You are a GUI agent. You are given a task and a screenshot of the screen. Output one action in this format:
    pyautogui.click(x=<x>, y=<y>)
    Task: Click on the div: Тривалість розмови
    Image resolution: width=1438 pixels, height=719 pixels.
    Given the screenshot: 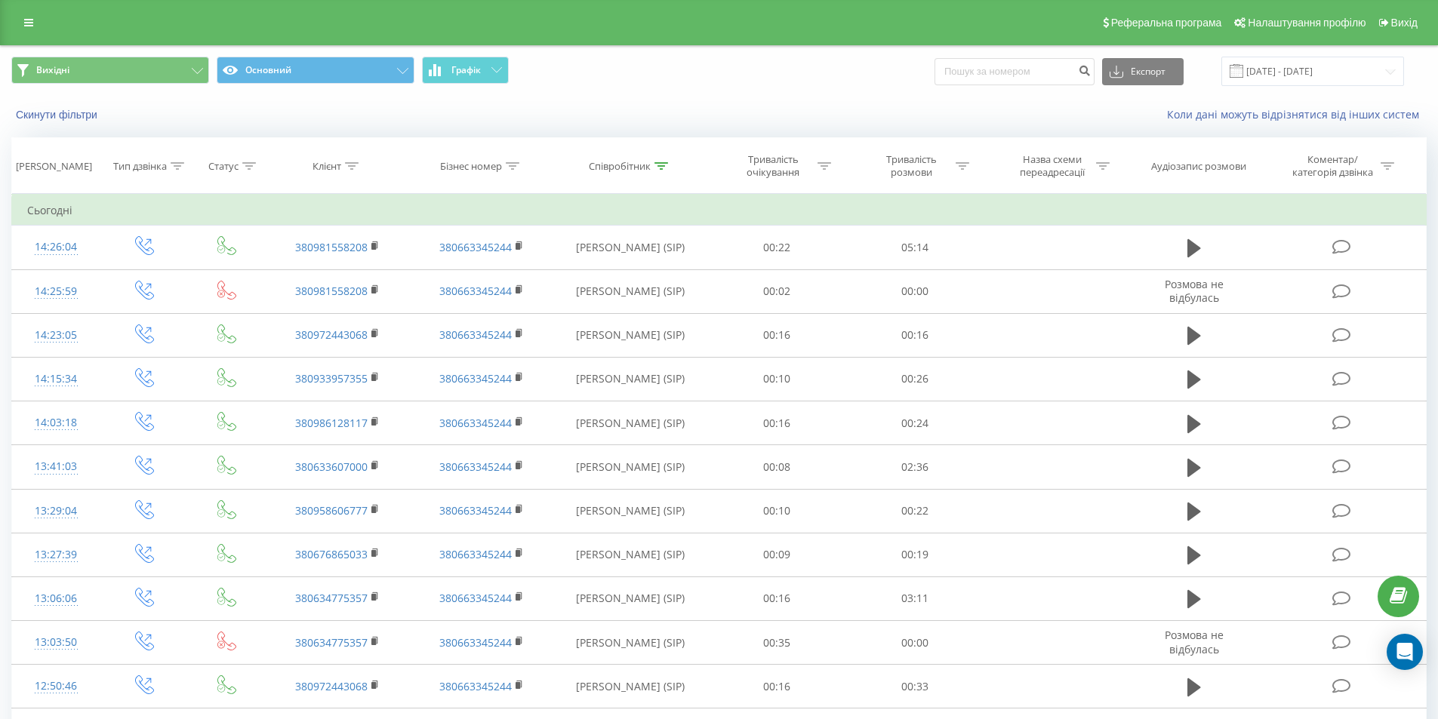 What is the action you would take?
    pyautogui.click(x=911, y=166)
    